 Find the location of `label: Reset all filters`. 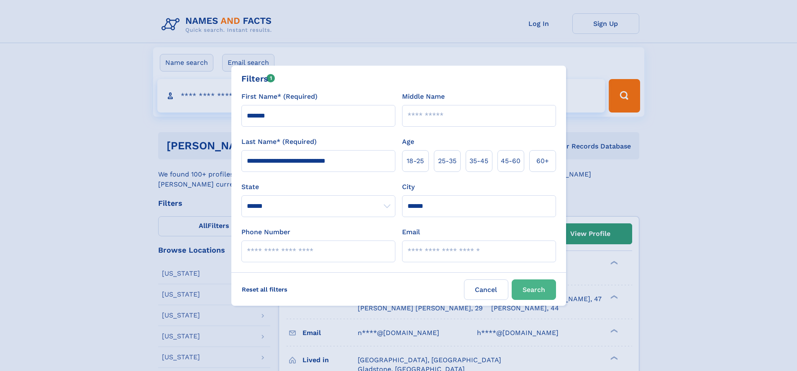

label: Reset all filters is located at coordinates (264, 290).